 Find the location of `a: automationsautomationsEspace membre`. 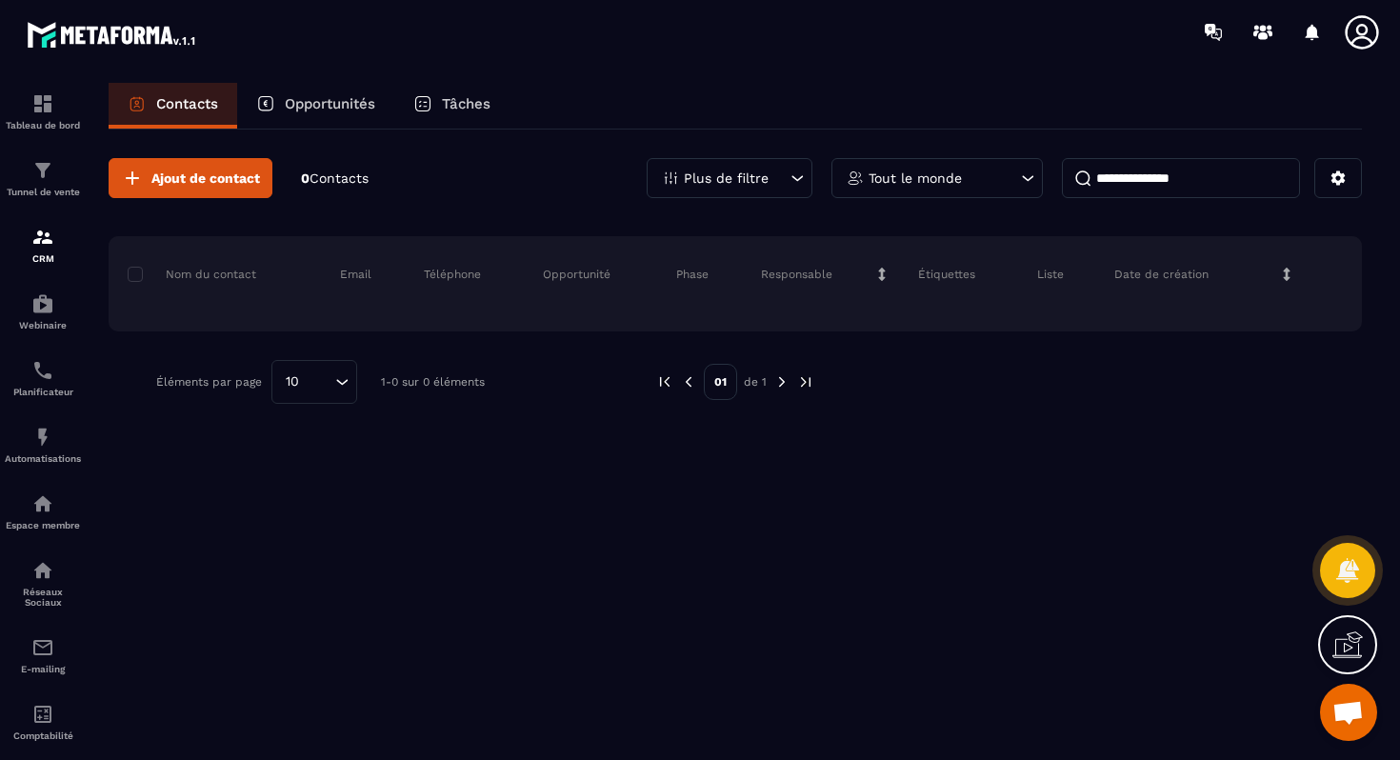

a: automationsautomationsEspace membre is located at coordinates (43, 511).